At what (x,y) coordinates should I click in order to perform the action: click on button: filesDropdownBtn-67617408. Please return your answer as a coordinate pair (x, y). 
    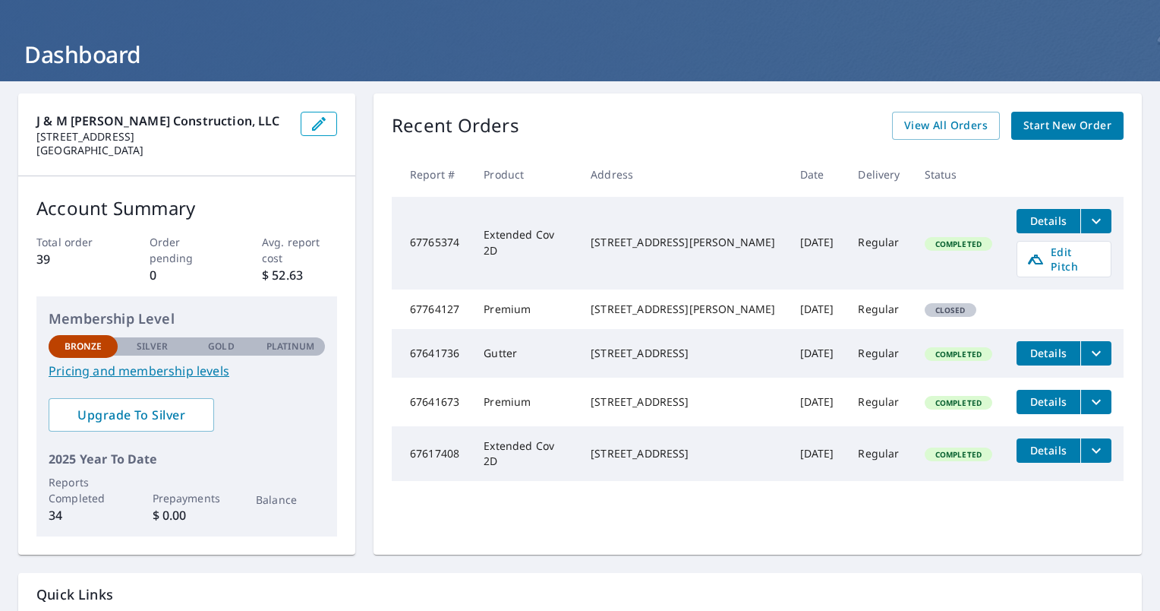
    Looking at the image, I should click on (1096, 450).